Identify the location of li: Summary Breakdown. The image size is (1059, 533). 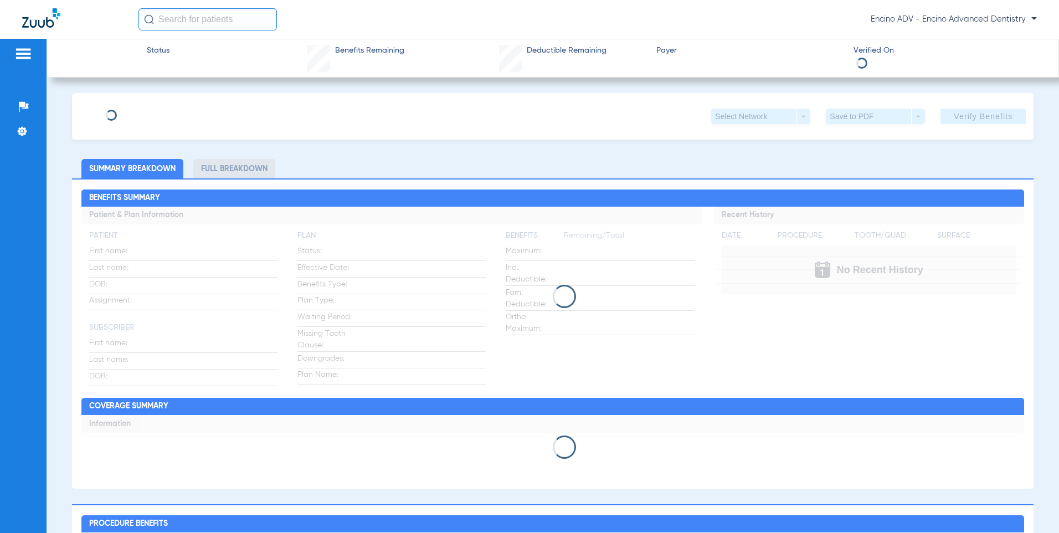
(132, 168).